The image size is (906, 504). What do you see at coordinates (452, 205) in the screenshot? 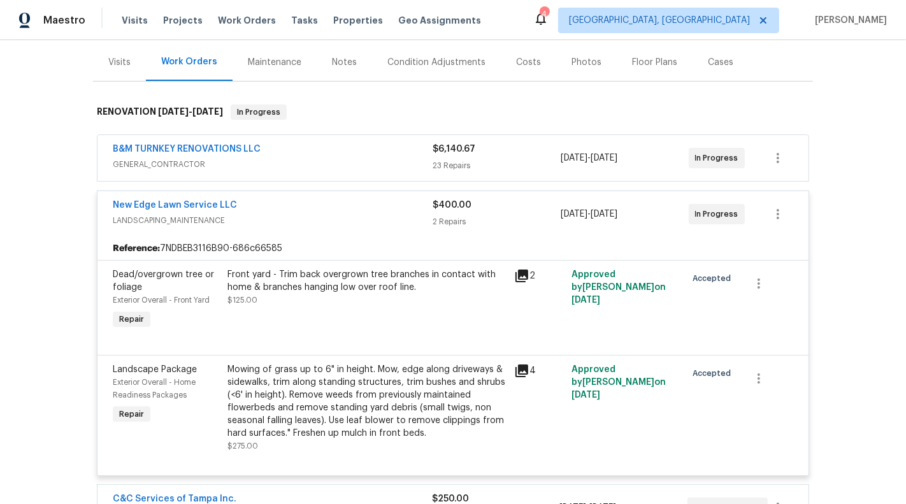
I see `span: $400.00` at bounding box center [452, 205].